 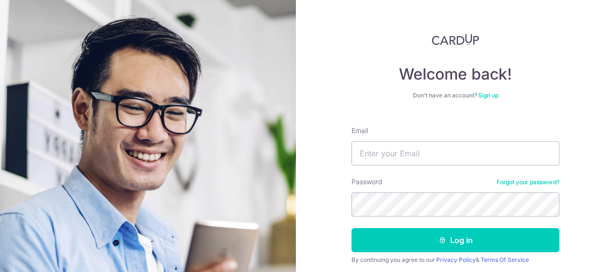 What do you see at coordinates (455, 241) in the screenshot?
I see `button: Log in` at bounding box center [455, 241].